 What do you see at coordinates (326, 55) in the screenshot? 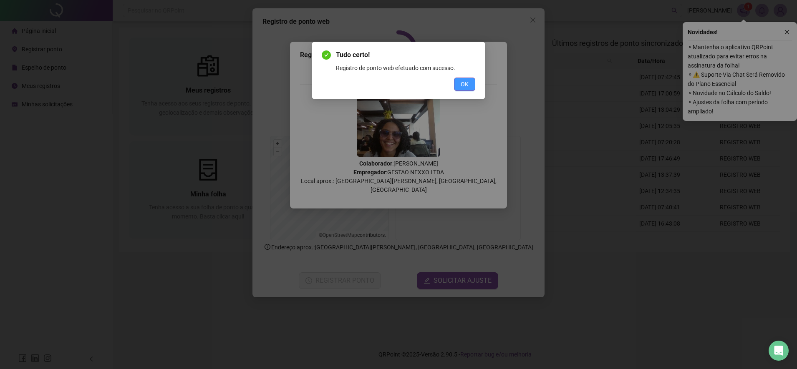
I see `span: check-circle` at bounding box center [326, 55].